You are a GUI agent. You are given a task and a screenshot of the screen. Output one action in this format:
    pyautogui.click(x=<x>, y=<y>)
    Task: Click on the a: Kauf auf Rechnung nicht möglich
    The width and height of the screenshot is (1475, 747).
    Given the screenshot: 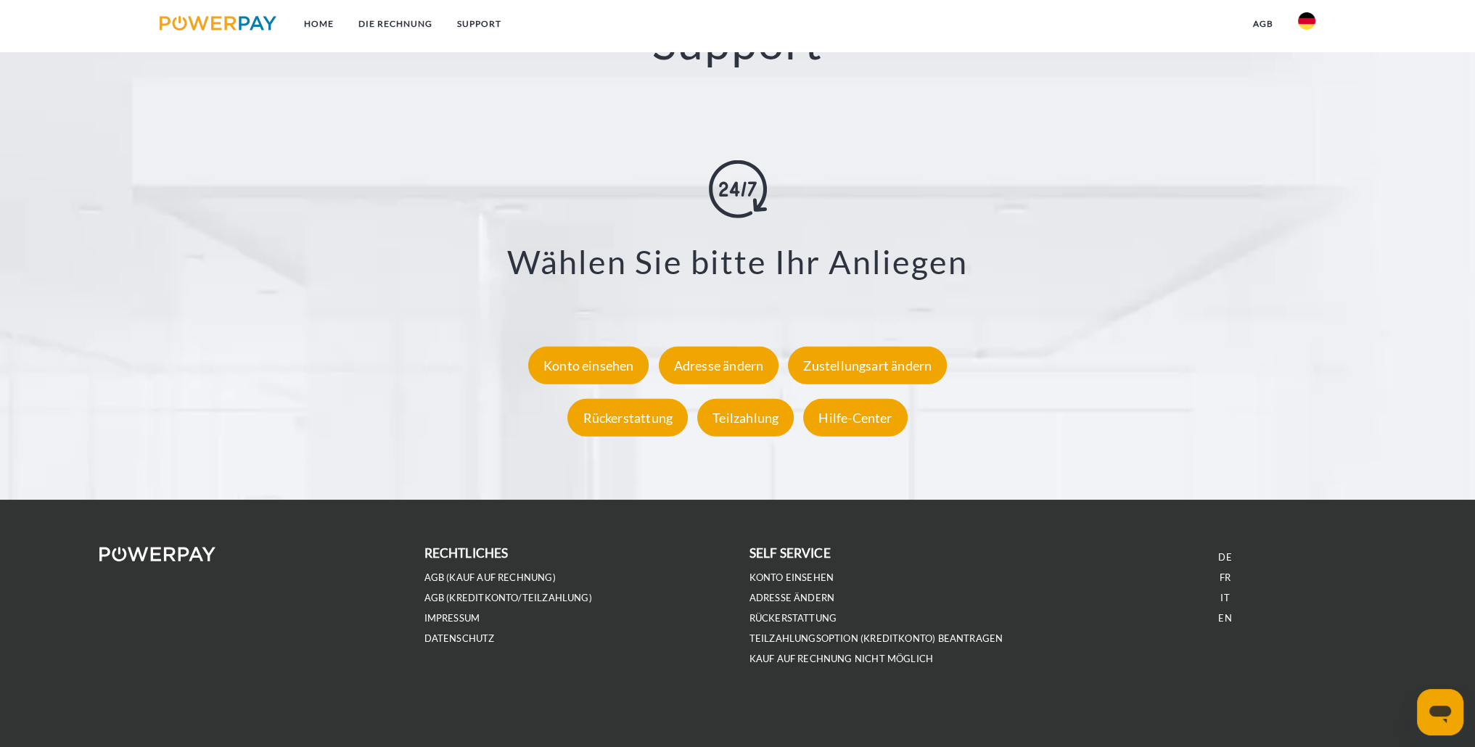 What is the action you would take?
    pyautogui.click(x=841, y=659)
    